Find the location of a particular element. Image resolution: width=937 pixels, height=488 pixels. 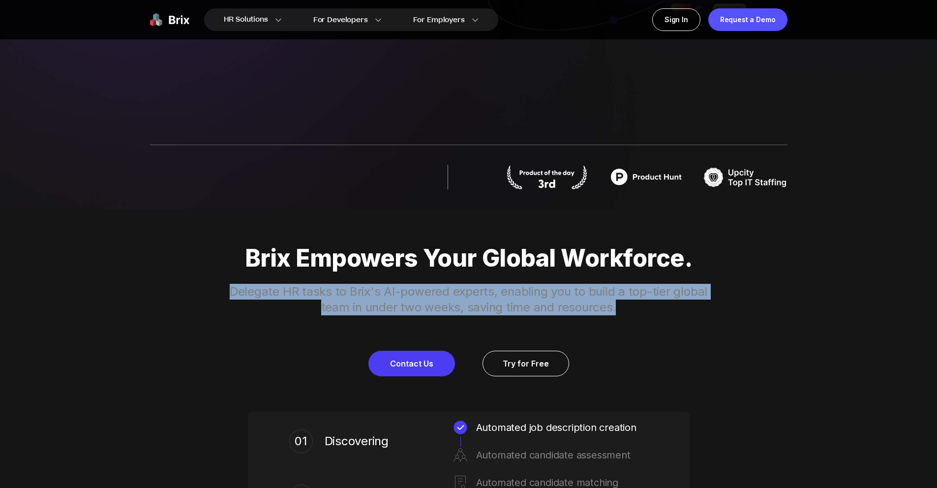

p: Delegate HR tasks to Brix's AI-powered experts, enabling you to build a top-tier global team in u... is located at coordinates (469, 300).